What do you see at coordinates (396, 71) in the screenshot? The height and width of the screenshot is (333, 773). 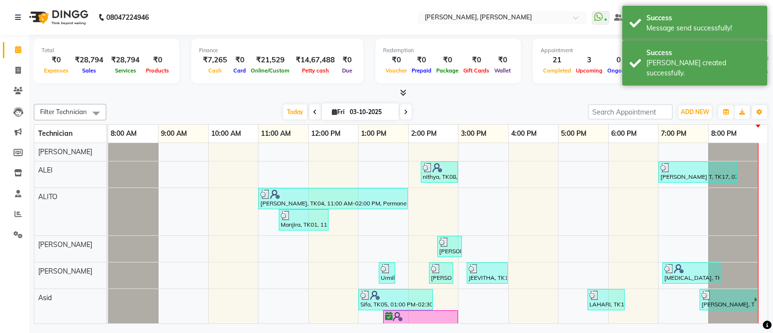 I see `span: Voucher` at bounding box center [396, 71].